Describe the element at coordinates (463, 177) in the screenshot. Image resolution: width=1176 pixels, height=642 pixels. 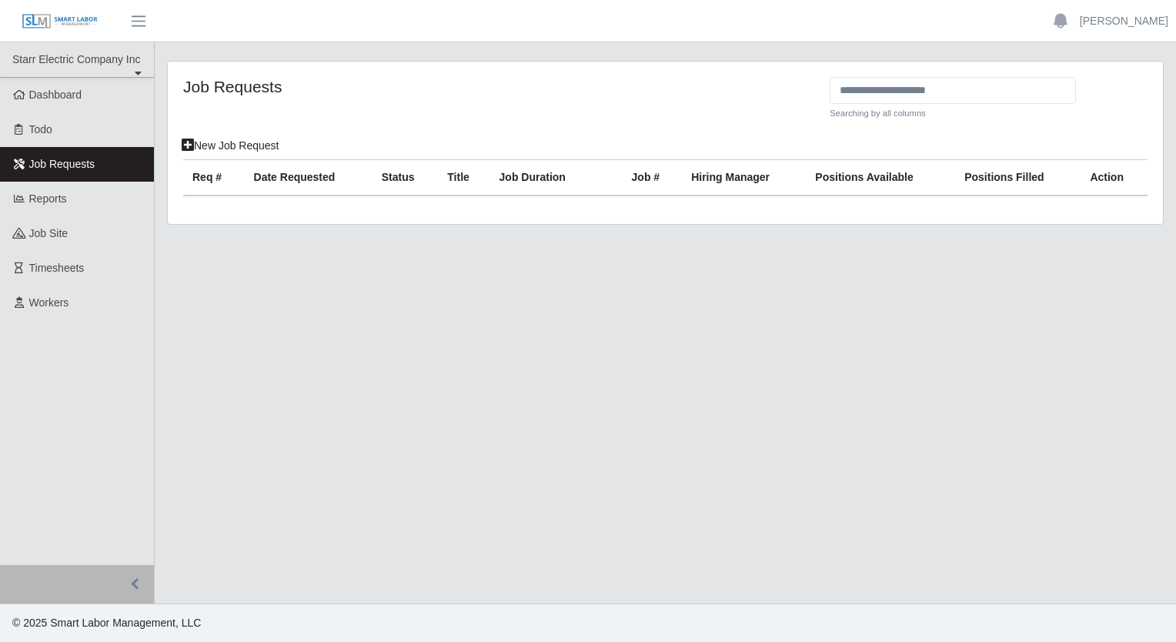
I see `th: Title` at that location.